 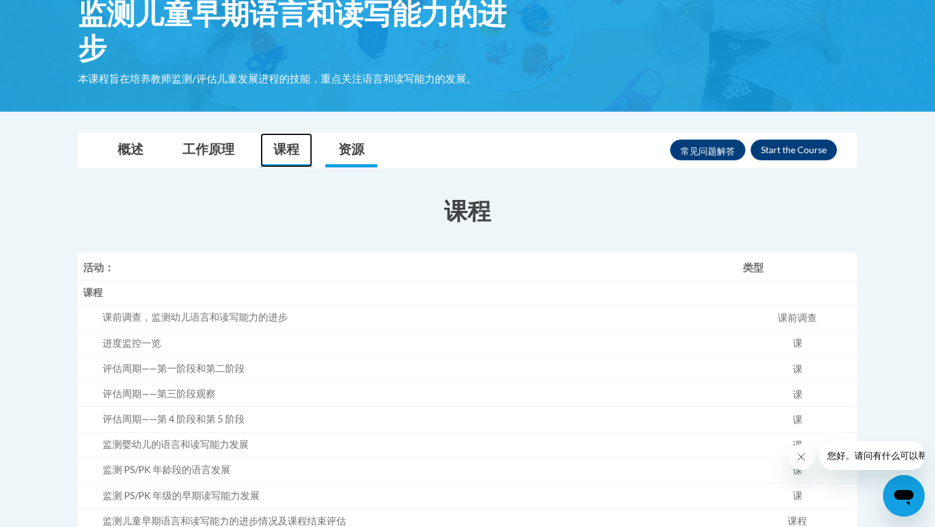 What do you see at coordinates (277, 78) in the screenshot?
I see `font: 本课程旨在培养教师监测/评估儿童发展进程的技能，重点关注语言和读写能力的发展。` at bounding box center [277, 78].